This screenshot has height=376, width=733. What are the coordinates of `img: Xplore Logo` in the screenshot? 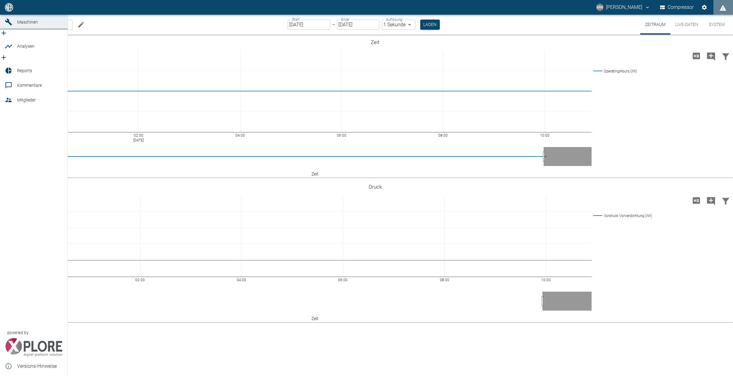 It's located at (34, 347).